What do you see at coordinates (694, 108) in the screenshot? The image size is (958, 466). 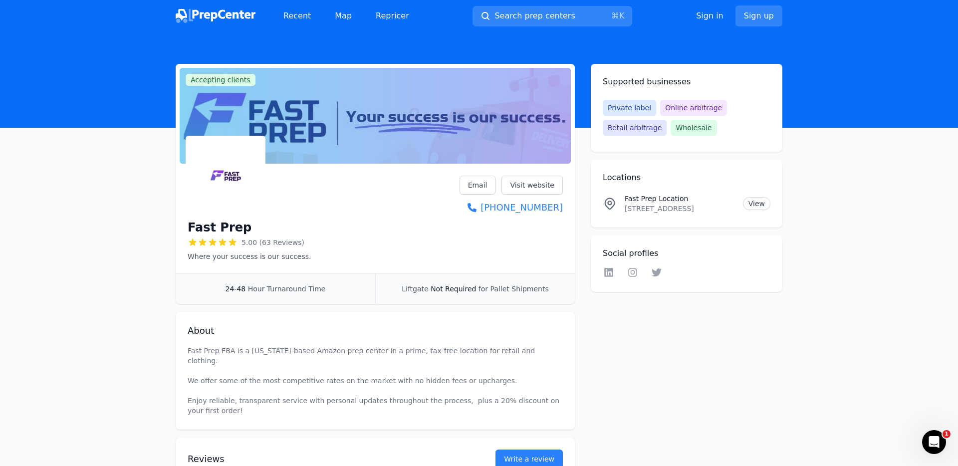 I see `span: Online arbitrage` at bounding box center [694, 108].